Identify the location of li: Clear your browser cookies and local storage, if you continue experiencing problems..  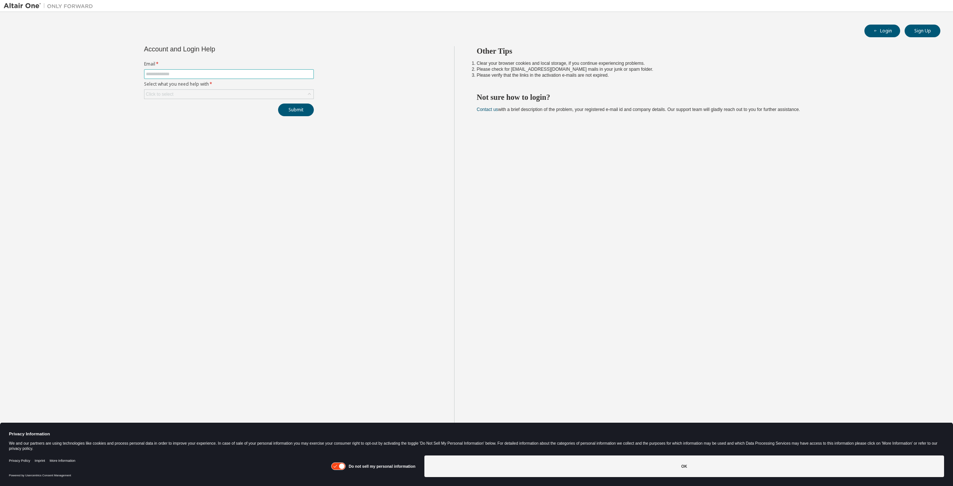
(702, 63).